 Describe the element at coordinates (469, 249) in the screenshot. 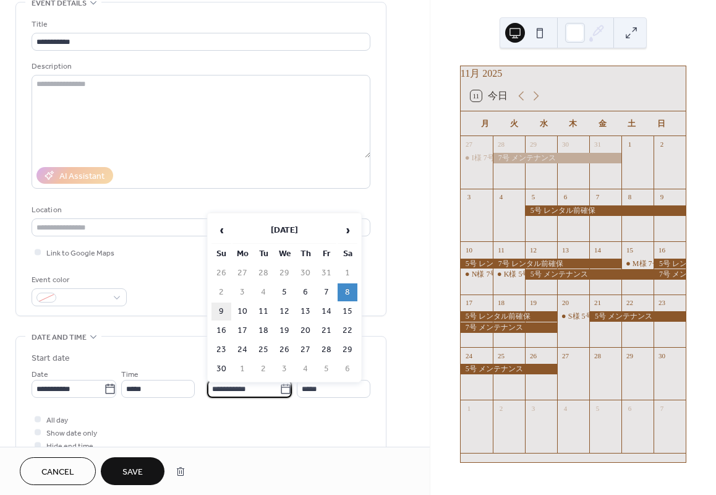

I see `div: 10` at that location.